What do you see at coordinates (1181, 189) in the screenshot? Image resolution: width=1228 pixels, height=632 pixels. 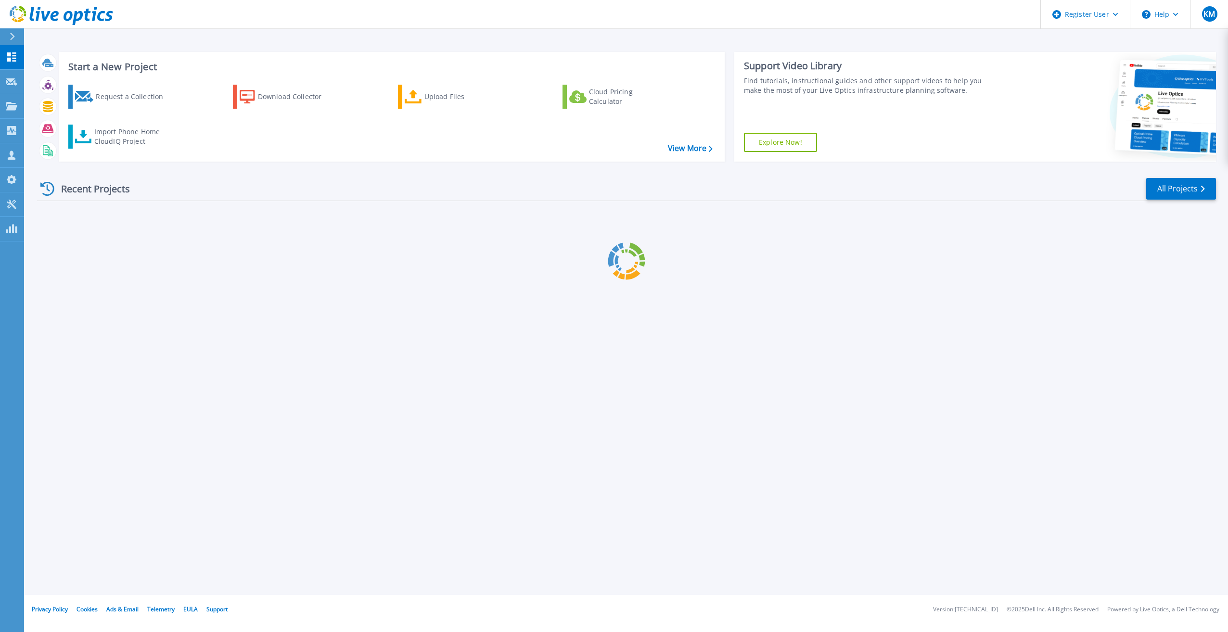 I see `a: All Projects` at bounding box center [1181, 189].